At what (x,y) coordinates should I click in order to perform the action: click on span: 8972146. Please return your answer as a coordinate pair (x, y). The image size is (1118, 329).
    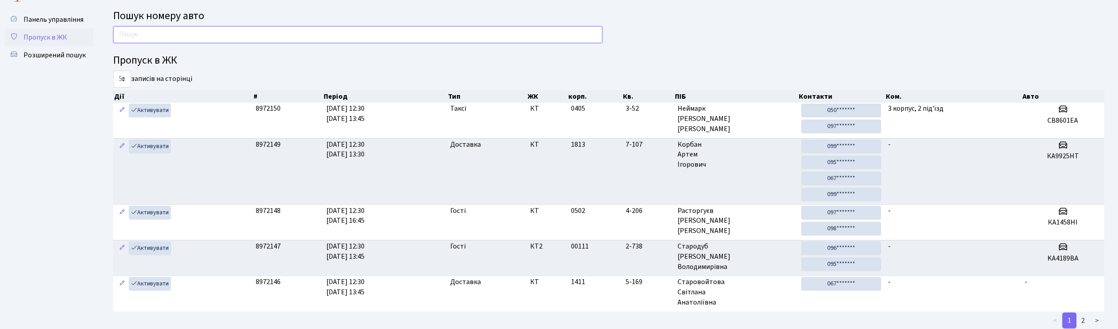
    Looking at the image, I should click on (269, 282).